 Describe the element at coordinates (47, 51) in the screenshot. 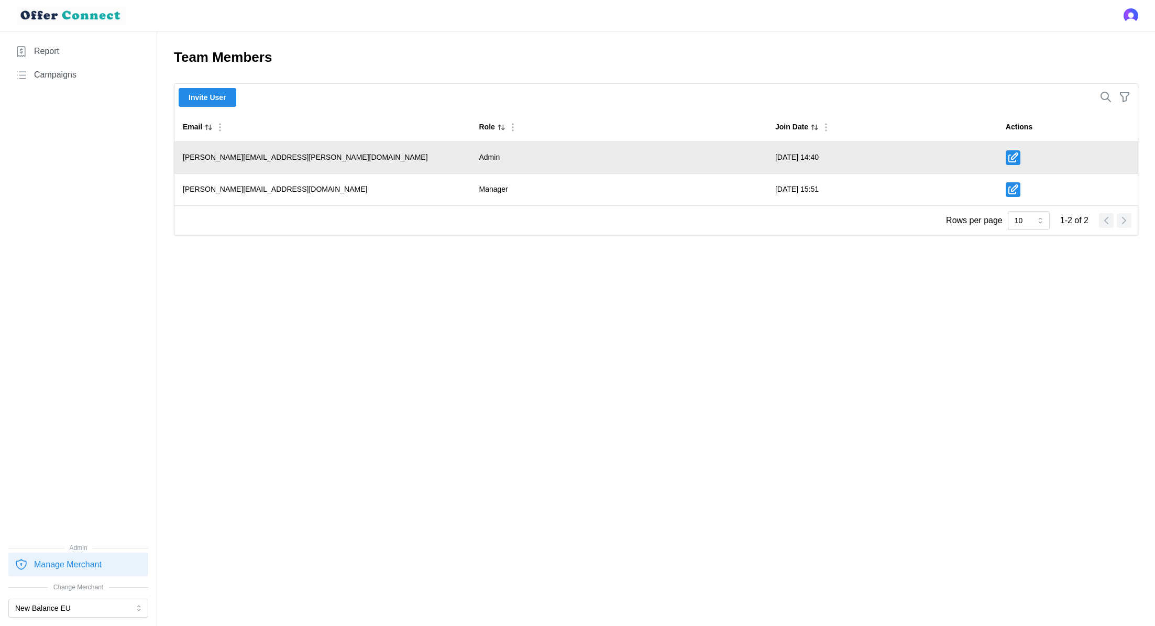

I see `span: Report` at that location.